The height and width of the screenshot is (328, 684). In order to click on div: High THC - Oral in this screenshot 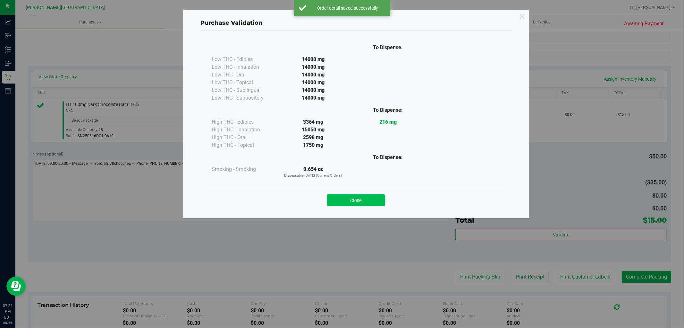, I will do `click(244, 137)`.